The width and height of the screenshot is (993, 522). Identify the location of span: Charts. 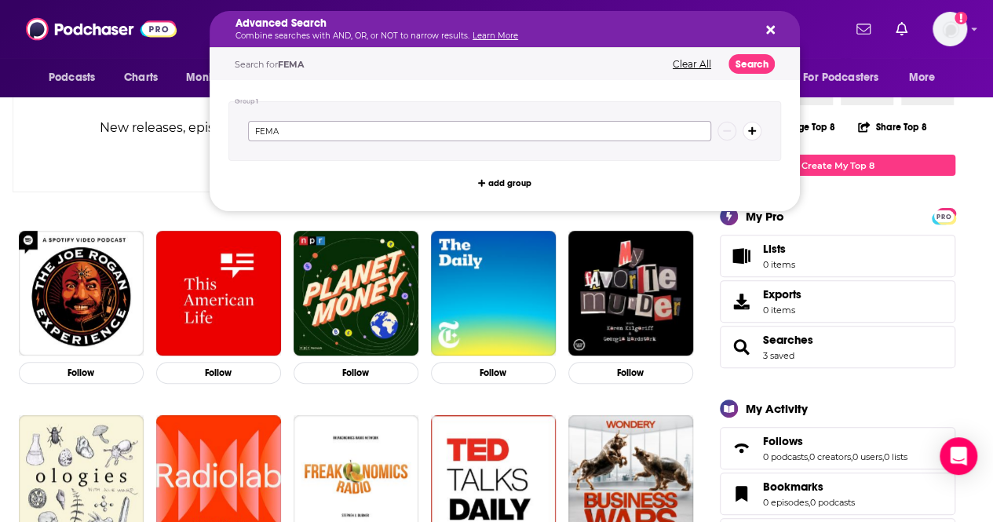
(140, 78).